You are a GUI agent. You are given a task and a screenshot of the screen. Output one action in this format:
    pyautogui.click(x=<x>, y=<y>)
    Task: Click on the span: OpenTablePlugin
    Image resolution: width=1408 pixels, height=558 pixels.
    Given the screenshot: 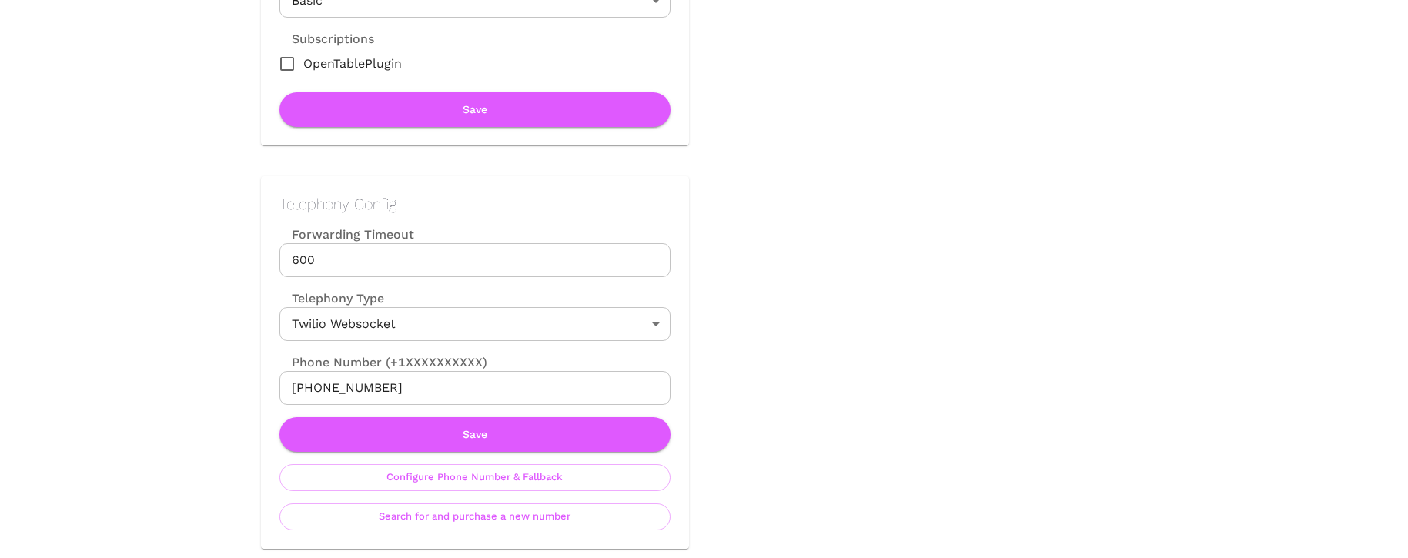 What is the action you would take?
    pyautogui.click(x=353, y=64)
    